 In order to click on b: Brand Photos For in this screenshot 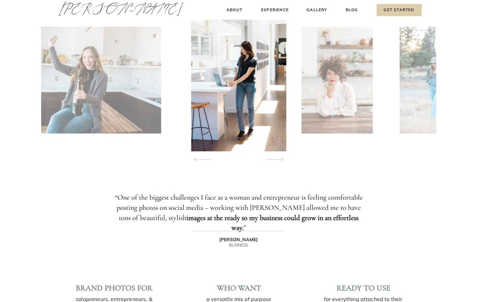, I will do `click(114, 288)`.